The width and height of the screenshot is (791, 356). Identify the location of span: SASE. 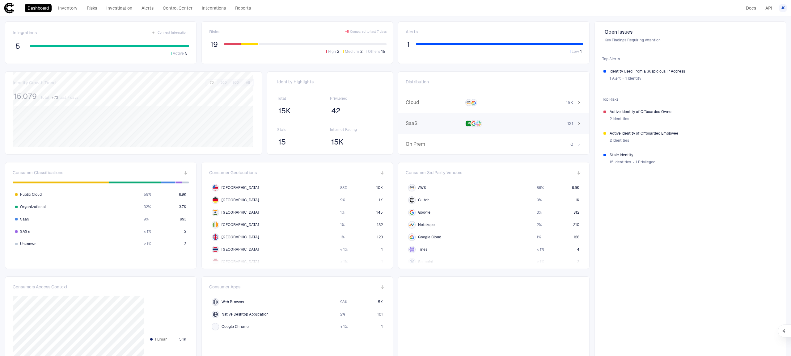
(25, 232).